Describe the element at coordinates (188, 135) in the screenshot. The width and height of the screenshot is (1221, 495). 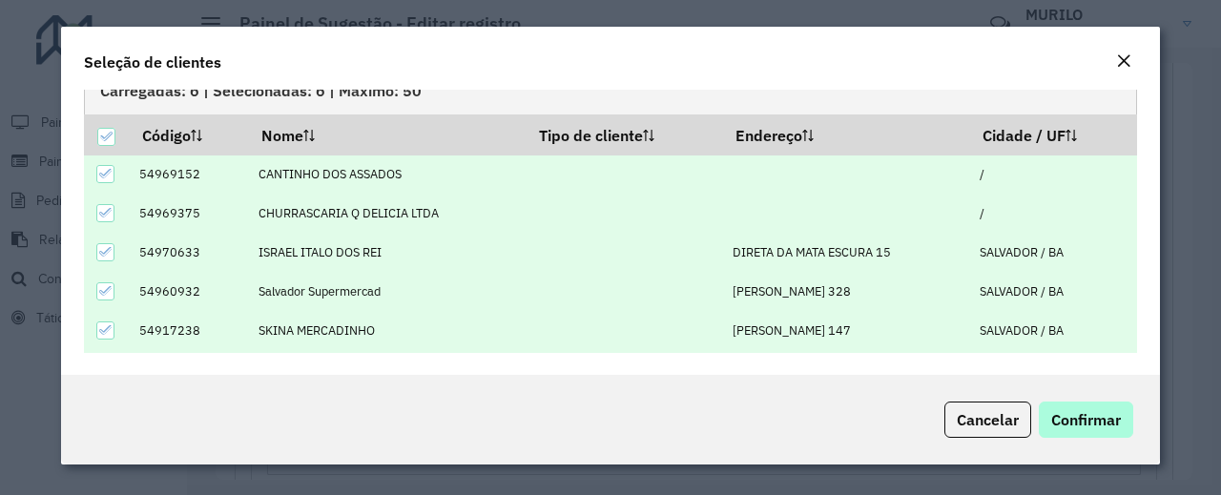
I see `th: Código` at that location.